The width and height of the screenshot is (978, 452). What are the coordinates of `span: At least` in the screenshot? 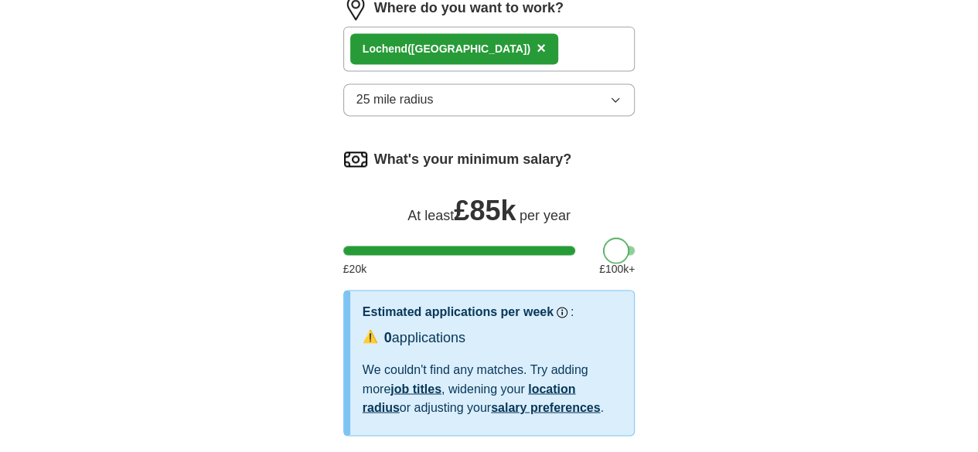 It's located at (431, 216).